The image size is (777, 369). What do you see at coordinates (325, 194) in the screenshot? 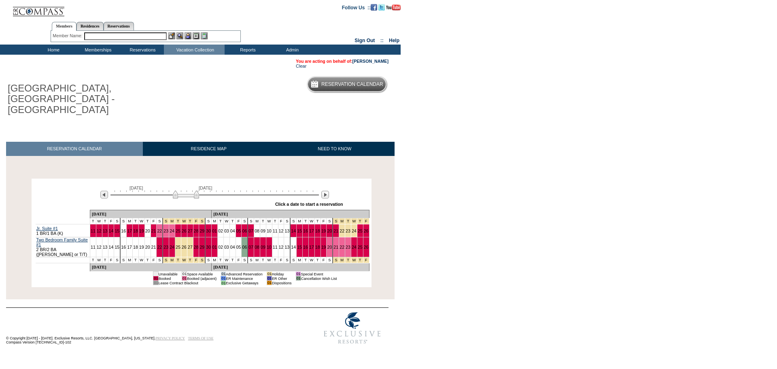
I see `img: Next` at bounding box center [325, 194].